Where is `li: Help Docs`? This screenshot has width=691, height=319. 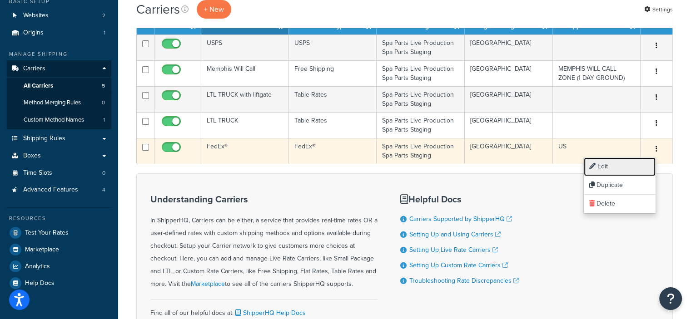 li: Help Docs is located at coordinates (59, 283).